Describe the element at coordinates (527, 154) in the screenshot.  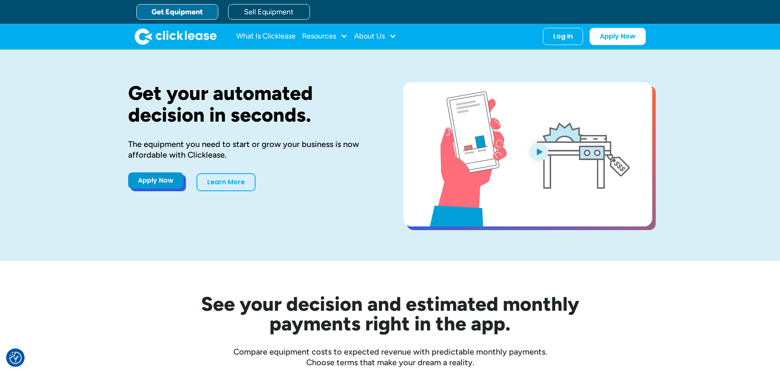
I see `a: open lightbox` at that location.